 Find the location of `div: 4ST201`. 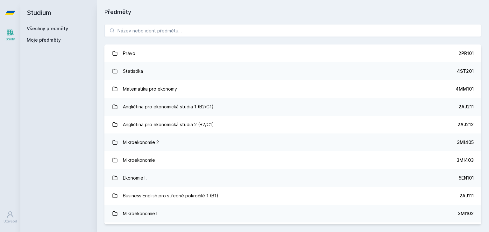

div: 4ST201 is located at coordinates (465, 71).